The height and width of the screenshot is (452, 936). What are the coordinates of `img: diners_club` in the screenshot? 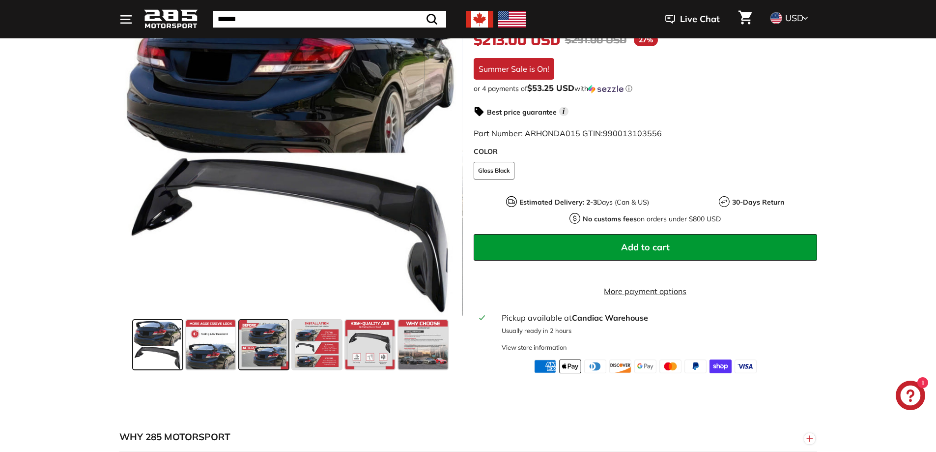 It's located at (595, 366).